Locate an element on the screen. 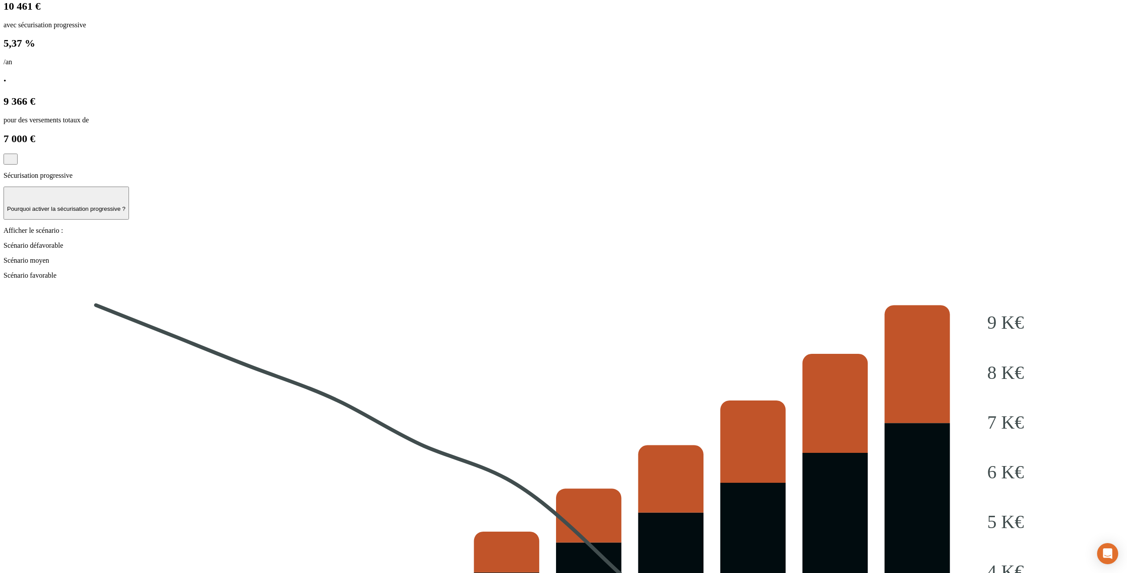 This screenshot has width=1127, height=573. p: Scénario défavorable is located at coordinates (563, 246).